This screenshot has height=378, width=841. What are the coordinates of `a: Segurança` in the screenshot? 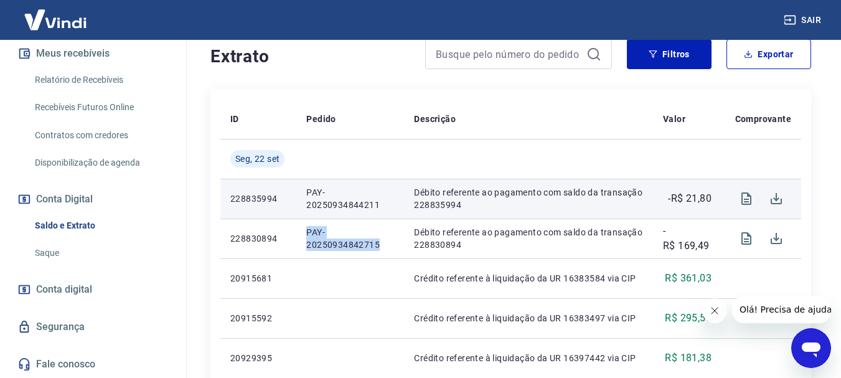 It's located at (93, 327).